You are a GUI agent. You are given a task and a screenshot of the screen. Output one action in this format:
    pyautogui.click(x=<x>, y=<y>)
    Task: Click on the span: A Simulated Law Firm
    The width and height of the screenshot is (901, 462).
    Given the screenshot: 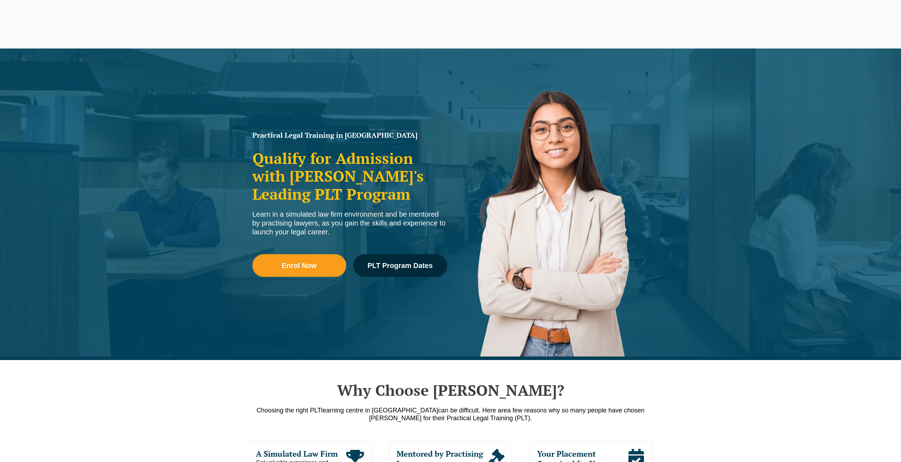 What is the action you would take?
    pyautogui.click(x=301, y=454)
    